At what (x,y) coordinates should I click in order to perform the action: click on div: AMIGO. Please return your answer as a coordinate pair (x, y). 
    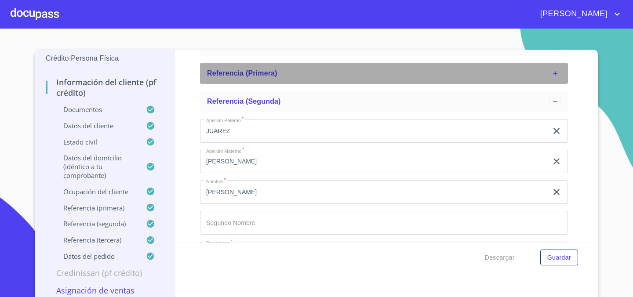
    Looking at the image, I should click on (384, 254).